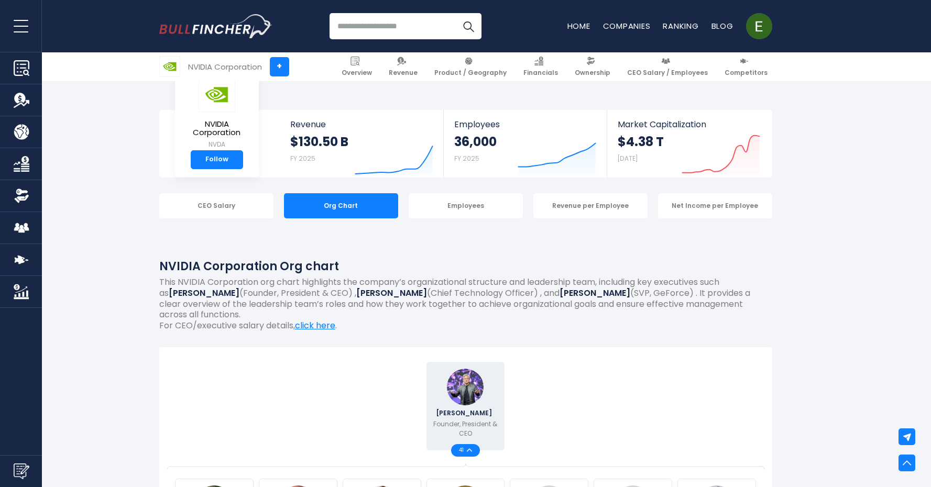  I want to click on span: Competitors, so click(746, 73).